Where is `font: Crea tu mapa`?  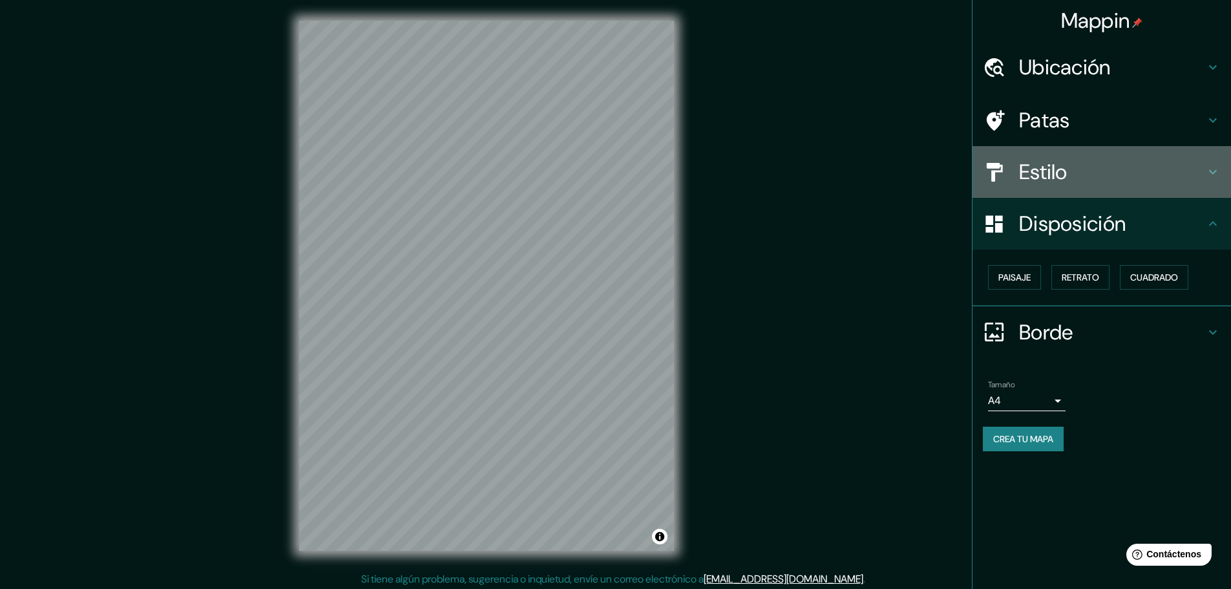 font: Crea tu mapa is located at coordinates (1023, 439).